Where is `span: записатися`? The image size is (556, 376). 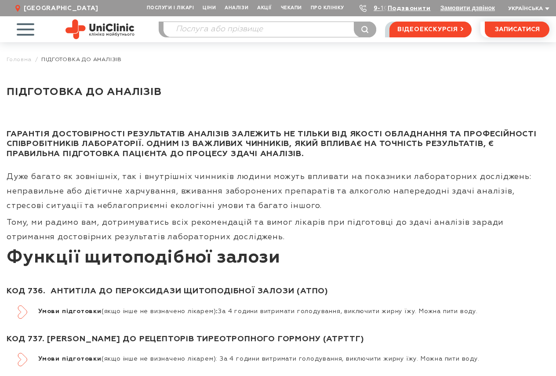
span: записатися is located at coordinates (517, 29).